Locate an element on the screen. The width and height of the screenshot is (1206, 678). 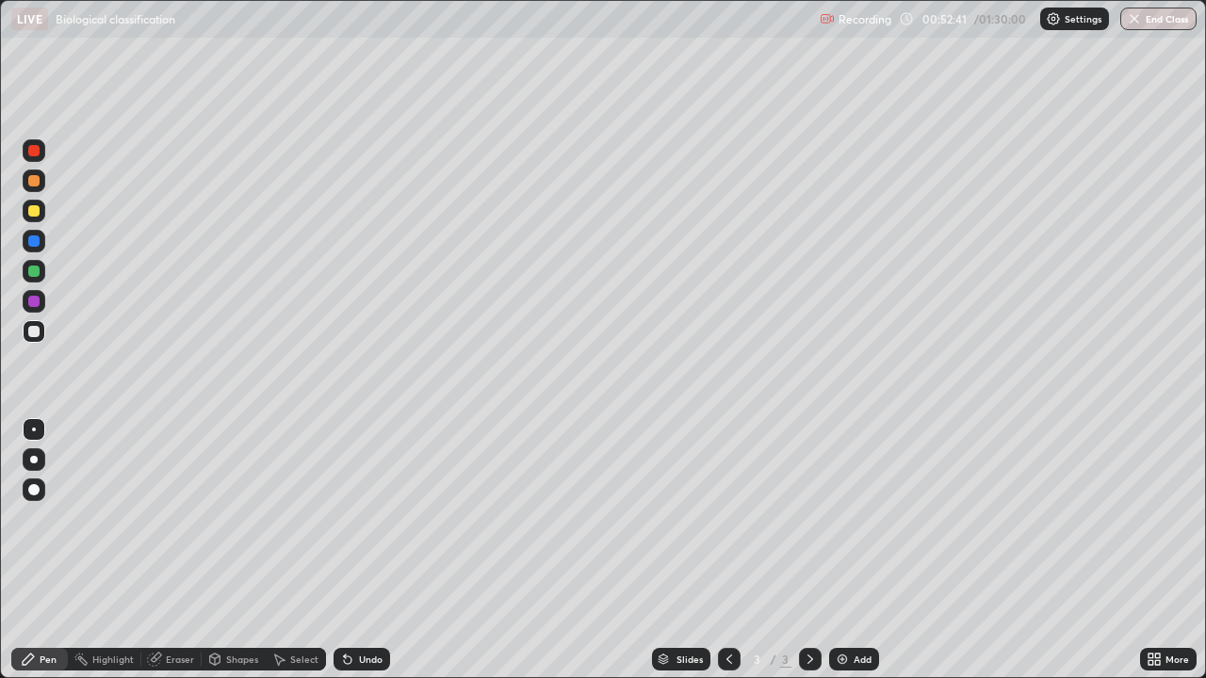
img: end-class-cross is located at coordinates (1134, 19).